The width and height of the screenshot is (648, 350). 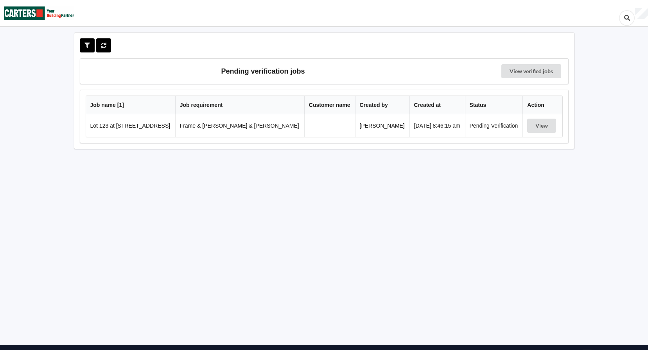 I want to click on th: Customer name, so click(x=330, y=105).